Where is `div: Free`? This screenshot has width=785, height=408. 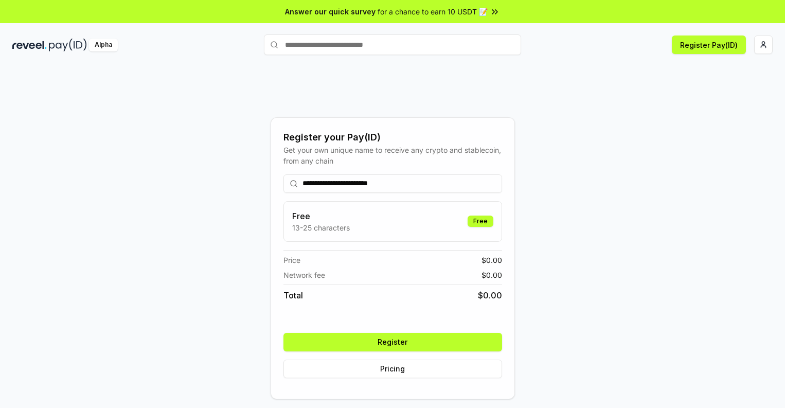
div: Free is located at coordinates (480, 221).